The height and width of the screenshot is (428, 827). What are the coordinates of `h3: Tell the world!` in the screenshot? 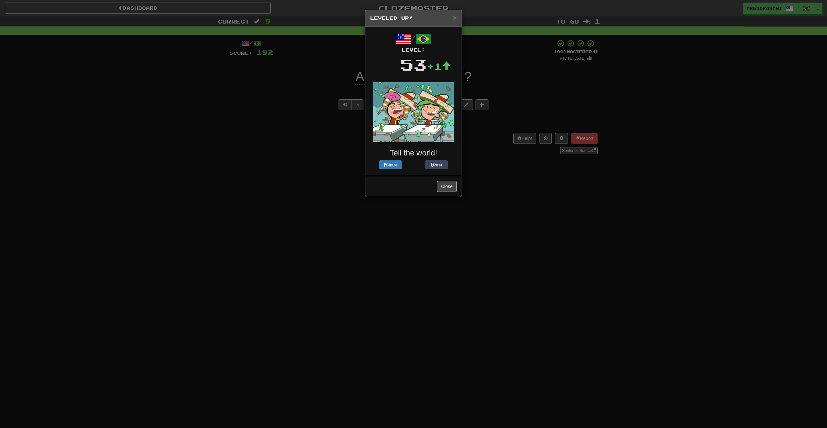 It's located at (413, 153).